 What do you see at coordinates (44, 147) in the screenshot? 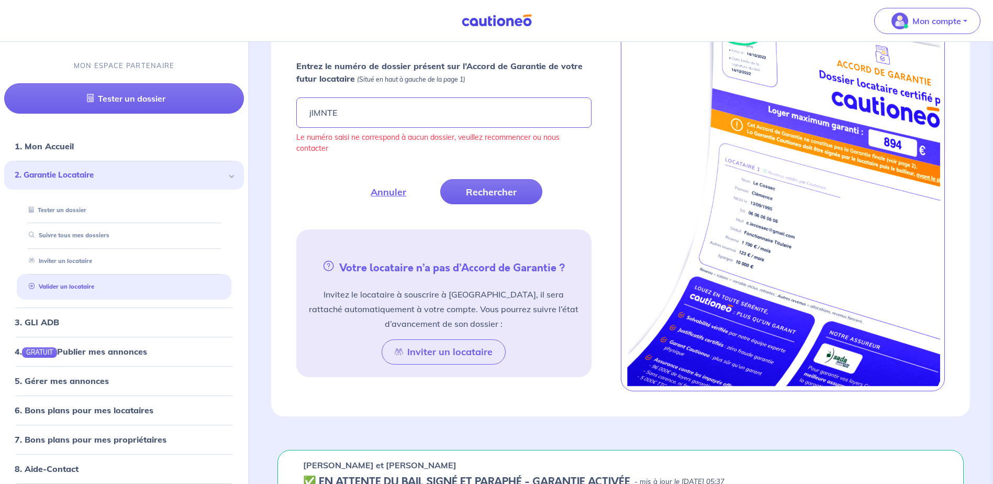
I see `a: 1. Mon Accueil` at bounding box center [44, 147].